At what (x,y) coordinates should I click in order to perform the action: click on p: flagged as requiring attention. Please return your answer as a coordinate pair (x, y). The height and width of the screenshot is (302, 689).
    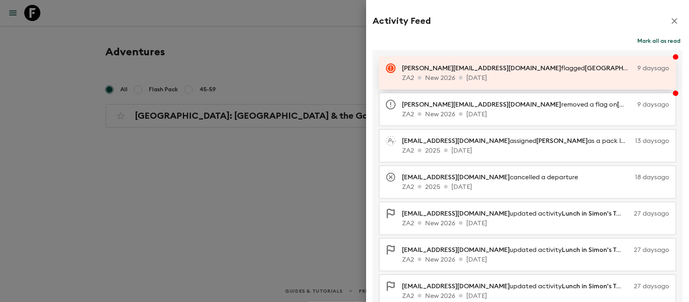
    Looking at the image, I should click on (518, 68).